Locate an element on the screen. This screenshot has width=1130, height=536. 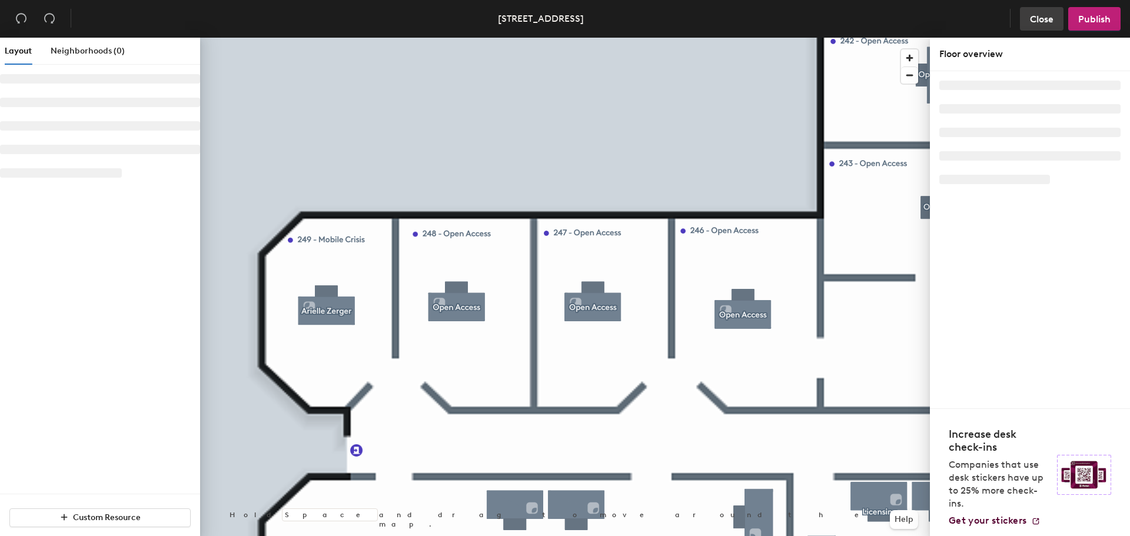
span: Get your stickers is located at coordinates (988, 520).